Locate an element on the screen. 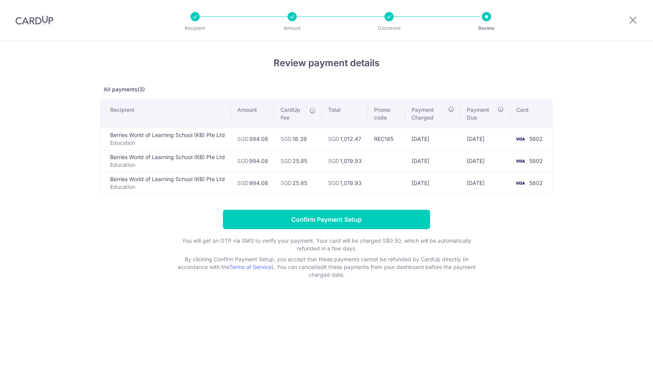  th: Recipient is located at coordinates (166, 114).